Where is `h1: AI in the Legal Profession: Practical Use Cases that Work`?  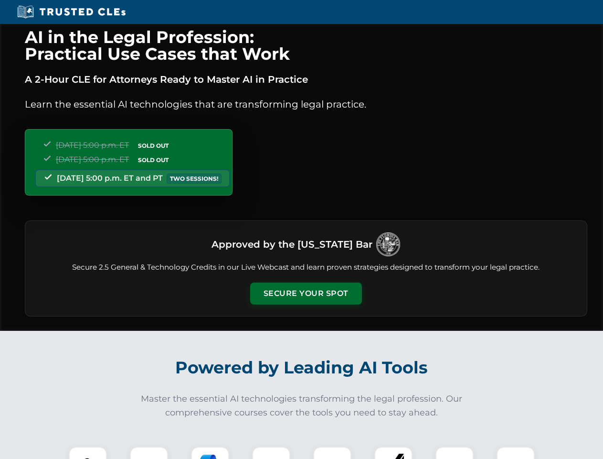 h1: AI in the Legal Profession: Practical Use Cases that Work is located at coordinates (306, 45).